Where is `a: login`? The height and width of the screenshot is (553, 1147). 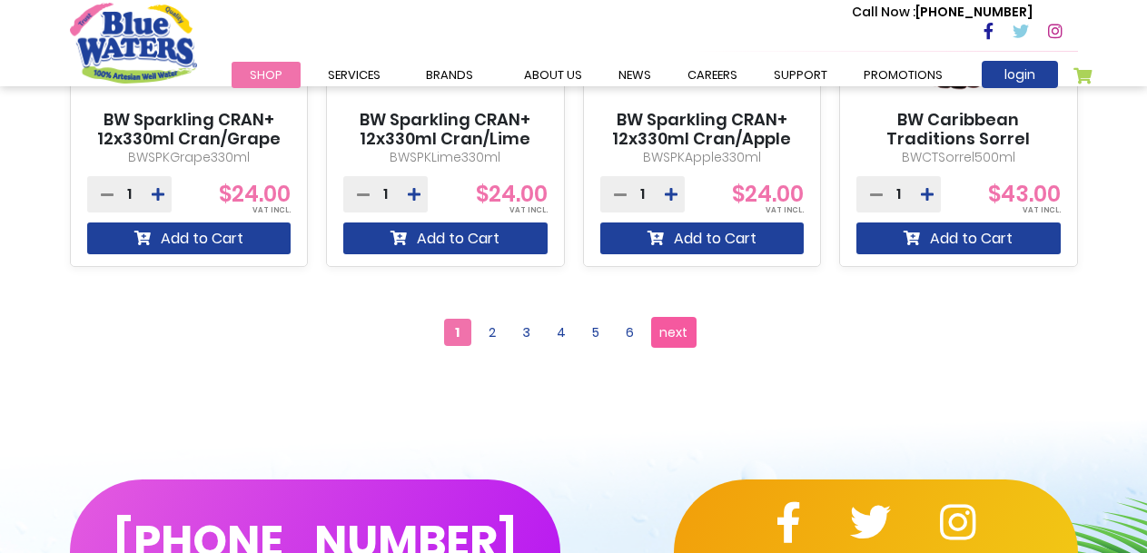
a: login is located at coordinates (1020, 74).